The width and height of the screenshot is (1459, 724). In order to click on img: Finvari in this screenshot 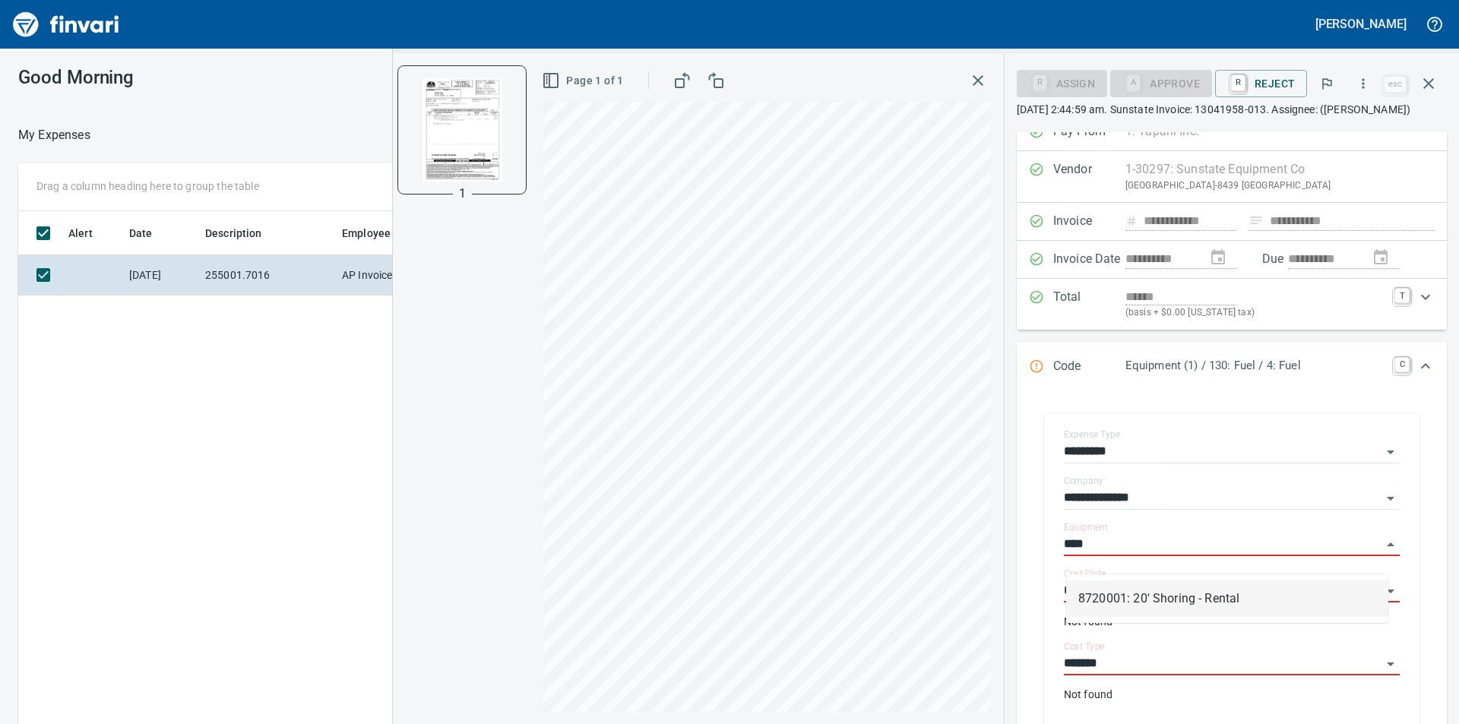, I will do `click(66, 24)`.